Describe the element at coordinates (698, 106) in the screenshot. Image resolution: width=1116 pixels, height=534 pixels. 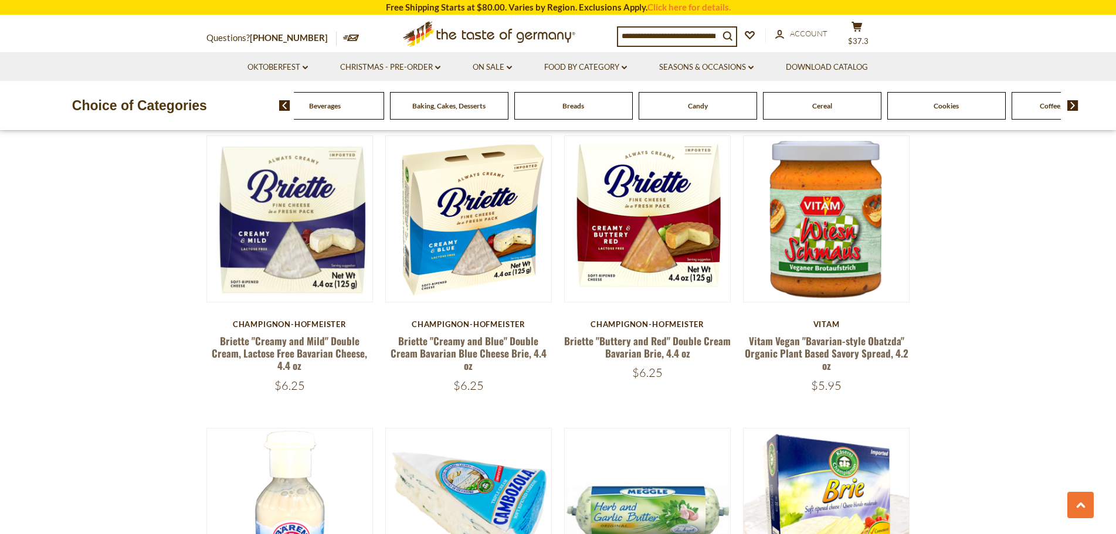
I see `a: Candy` at that location.